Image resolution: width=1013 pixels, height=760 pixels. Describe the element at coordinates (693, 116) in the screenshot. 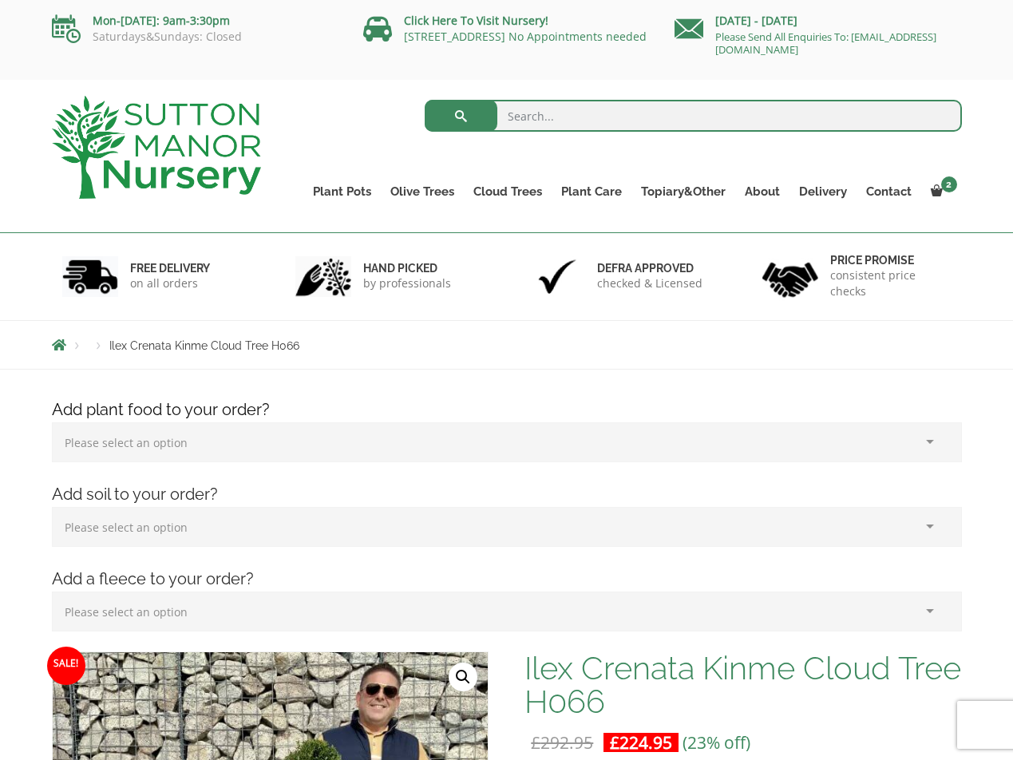

I see `input: Search...` at that location.